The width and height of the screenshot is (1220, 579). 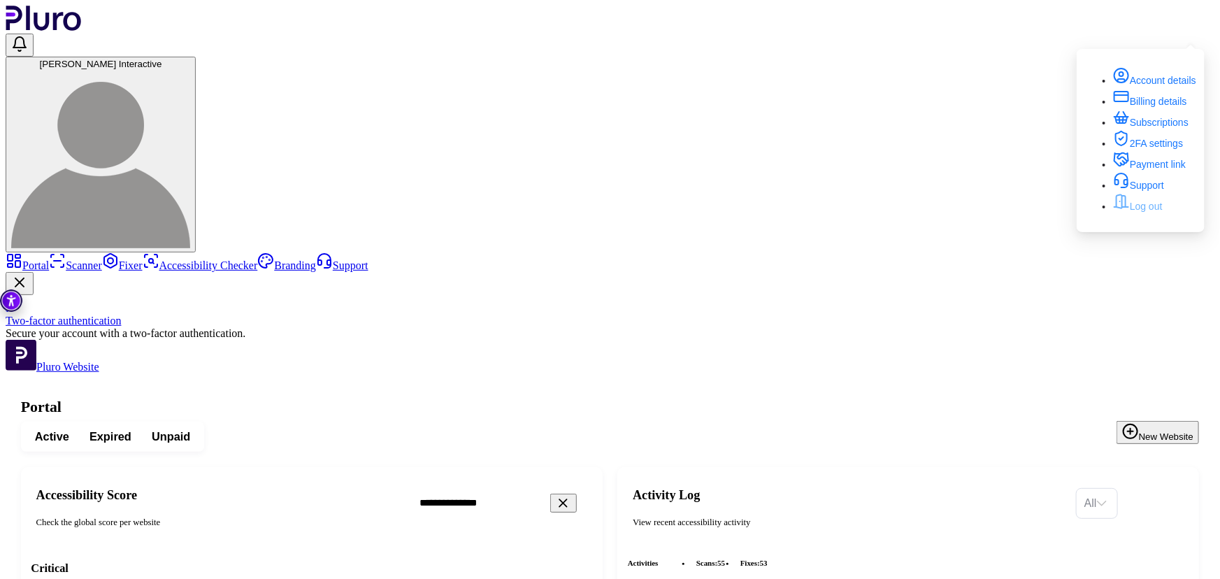 What do you see at coordinates (908, 563) in the screenshot?
I see `div: Activities` at bounding box center [908, 563].